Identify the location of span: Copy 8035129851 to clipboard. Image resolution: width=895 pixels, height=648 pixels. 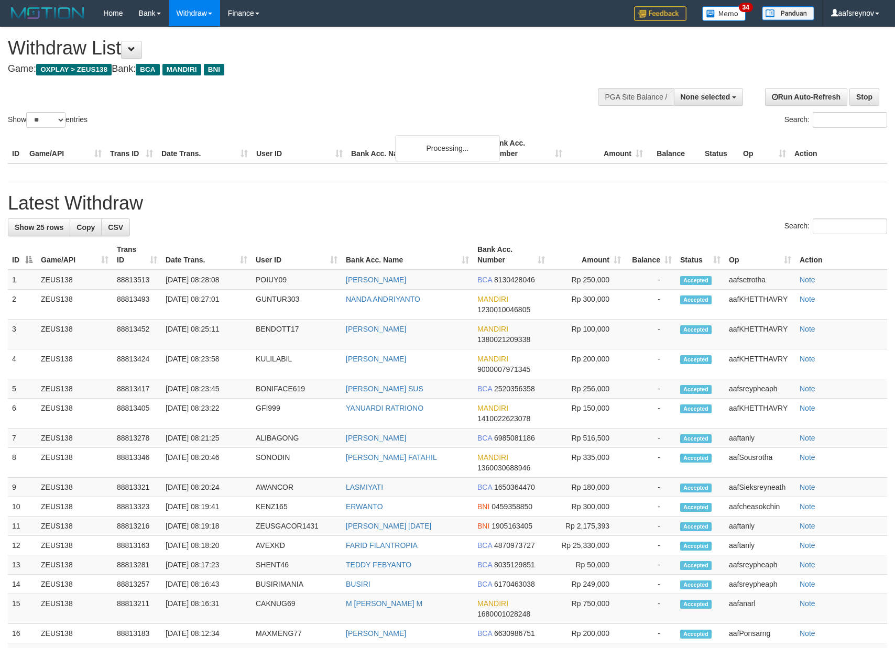
(515, 565).